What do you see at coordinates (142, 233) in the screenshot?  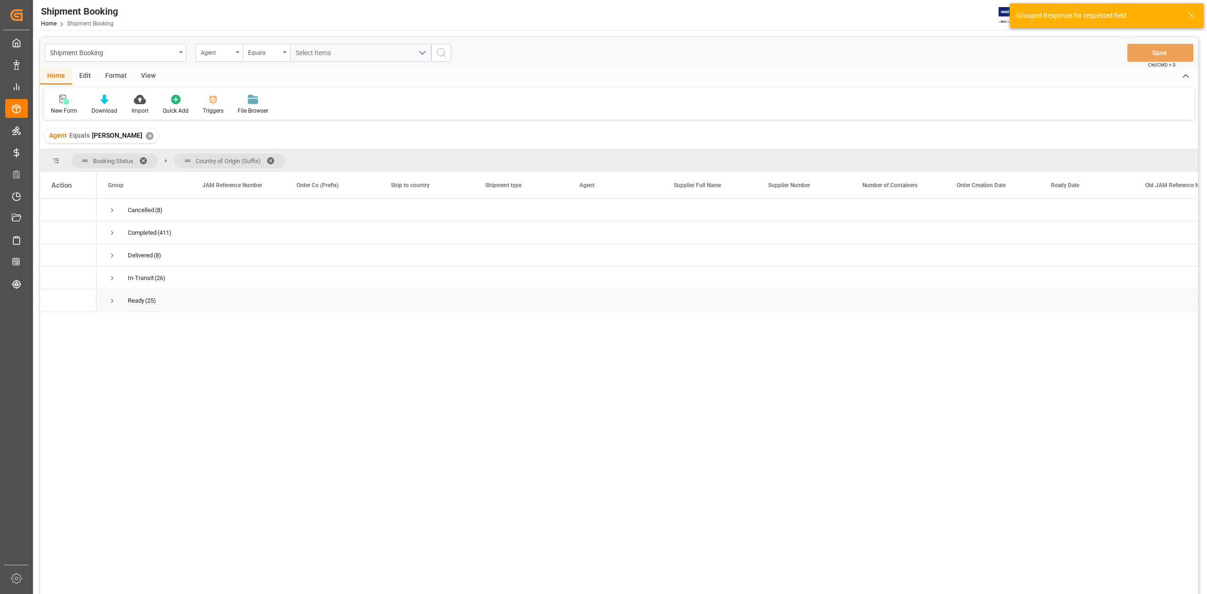 I see `div: Completed` at bounding box center [142, 233].